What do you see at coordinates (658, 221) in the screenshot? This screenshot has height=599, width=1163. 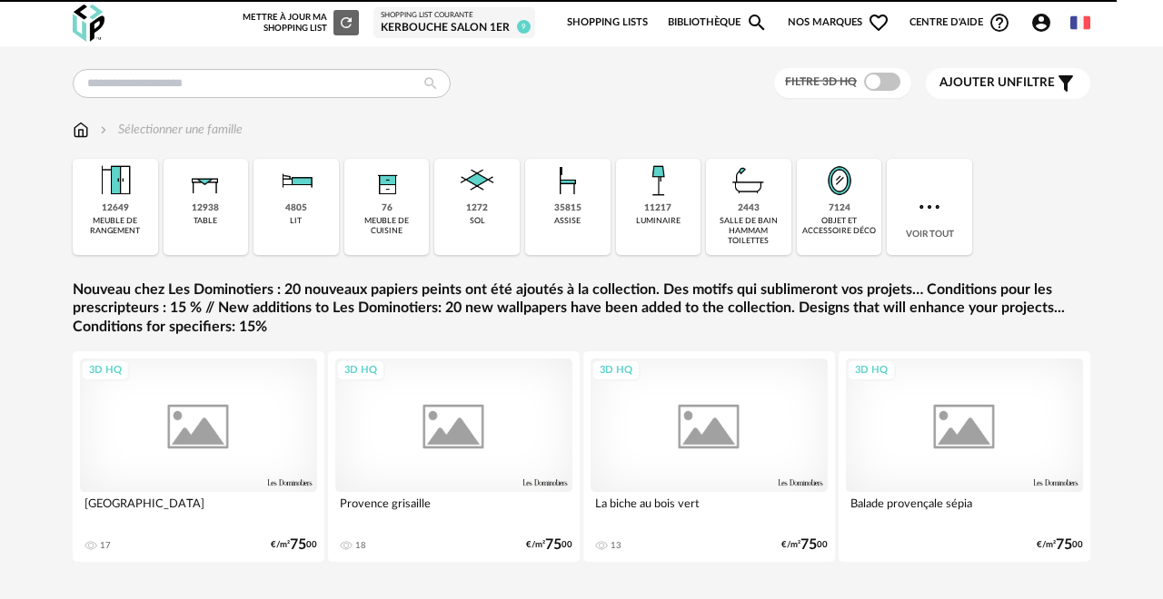 I see `div: luminaire` at bounding box center [658, 221].